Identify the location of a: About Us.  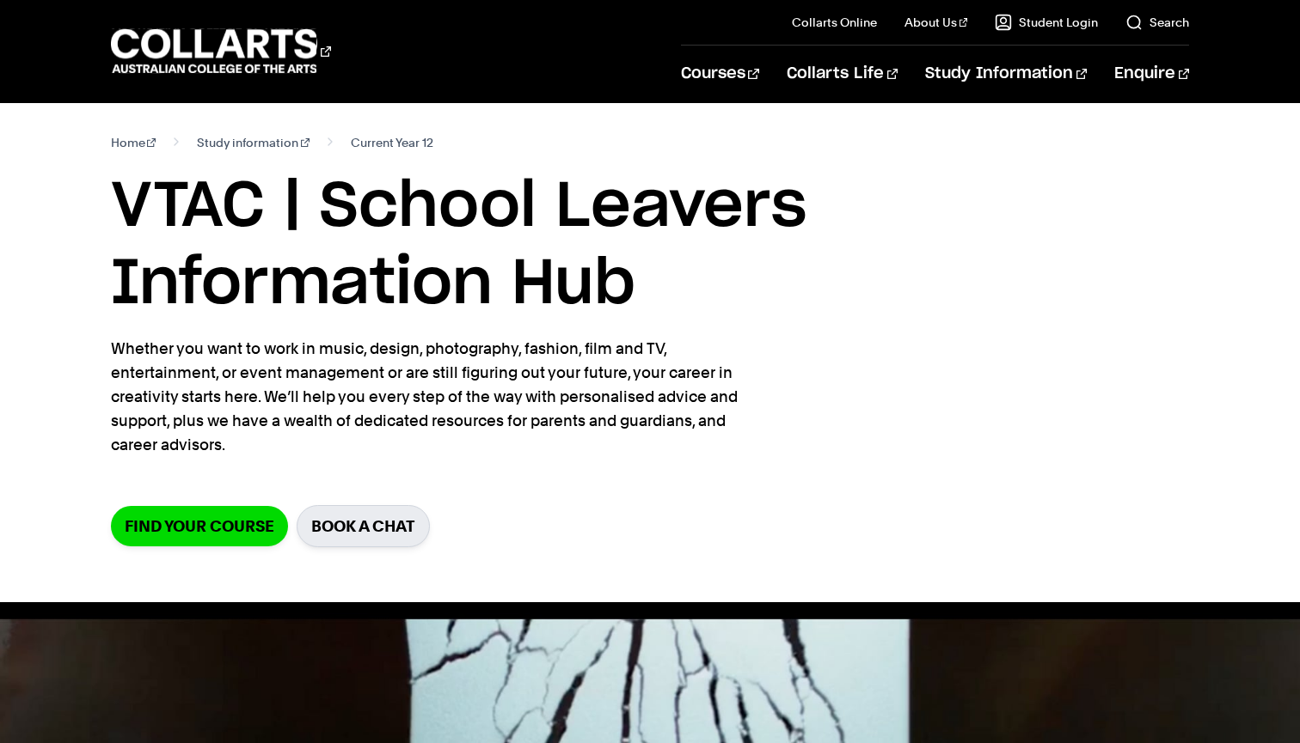
(936, 22).